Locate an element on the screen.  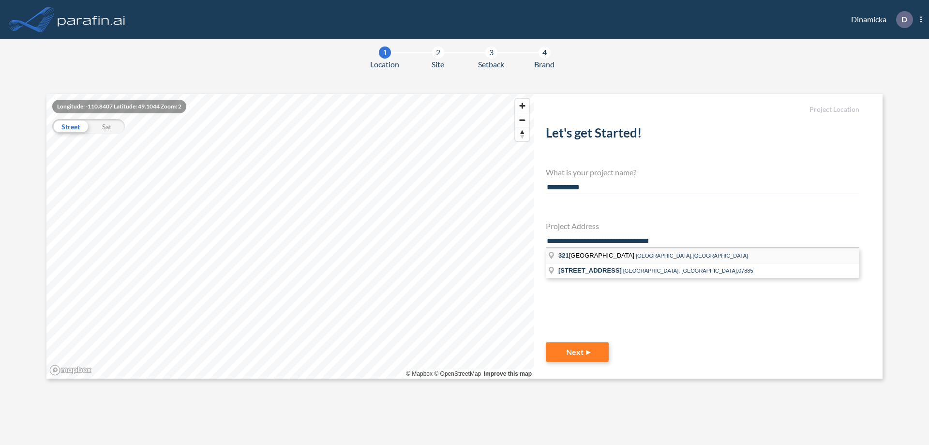
span: Zoom in is located at coordinates (522, 106).